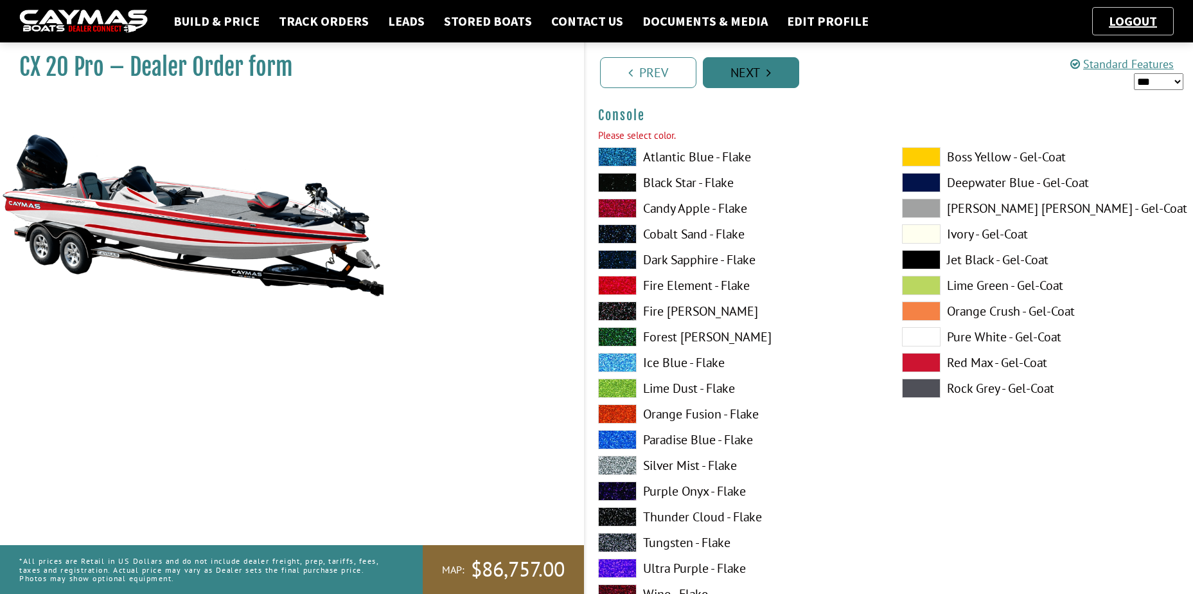  Describe the element at coordinates (737, 414) in the screenshot. I see `label: Orange Fusion - Flake` at that location.